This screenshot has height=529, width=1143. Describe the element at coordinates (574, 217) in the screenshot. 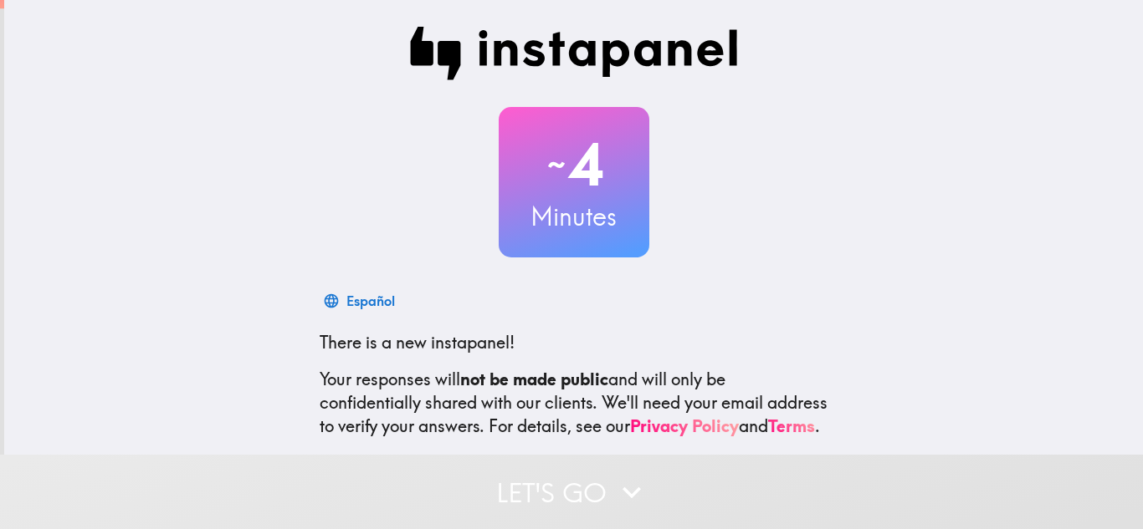

I see `h3: Minutes` at that location.